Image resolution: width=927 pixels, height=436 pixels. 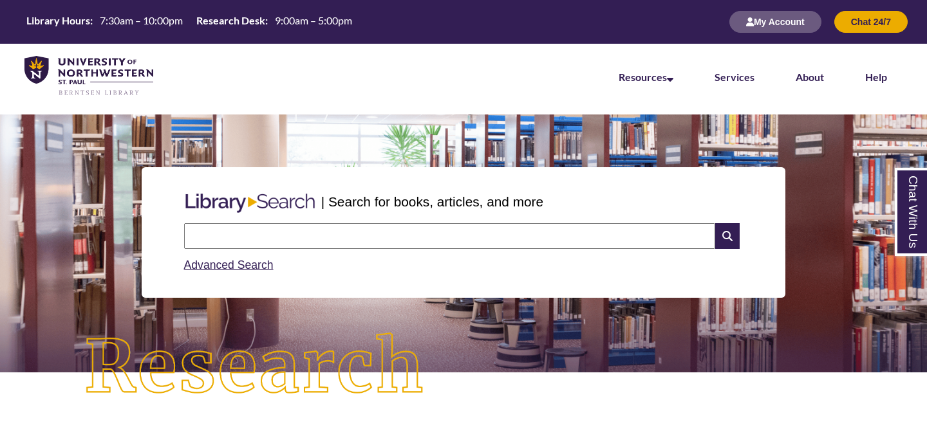 What do you see at coordinates (230, 21) in the screenshot?
I see `th: Research Desk:` at bounding box center [230, 21].